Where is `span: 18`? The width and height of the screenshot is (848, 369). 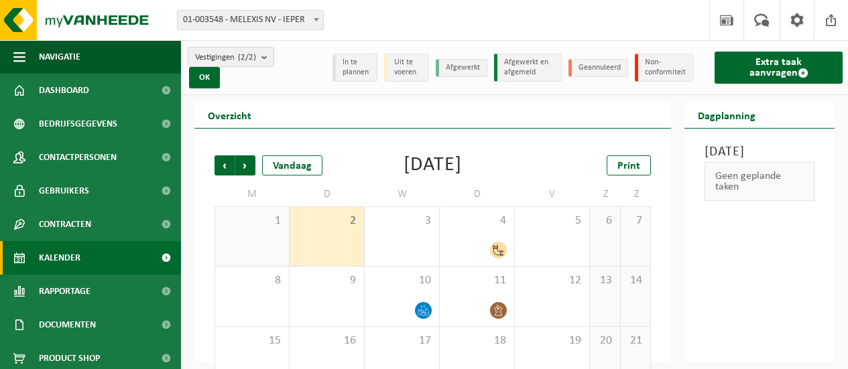
span: 18 is located at coordinates (477, 341).